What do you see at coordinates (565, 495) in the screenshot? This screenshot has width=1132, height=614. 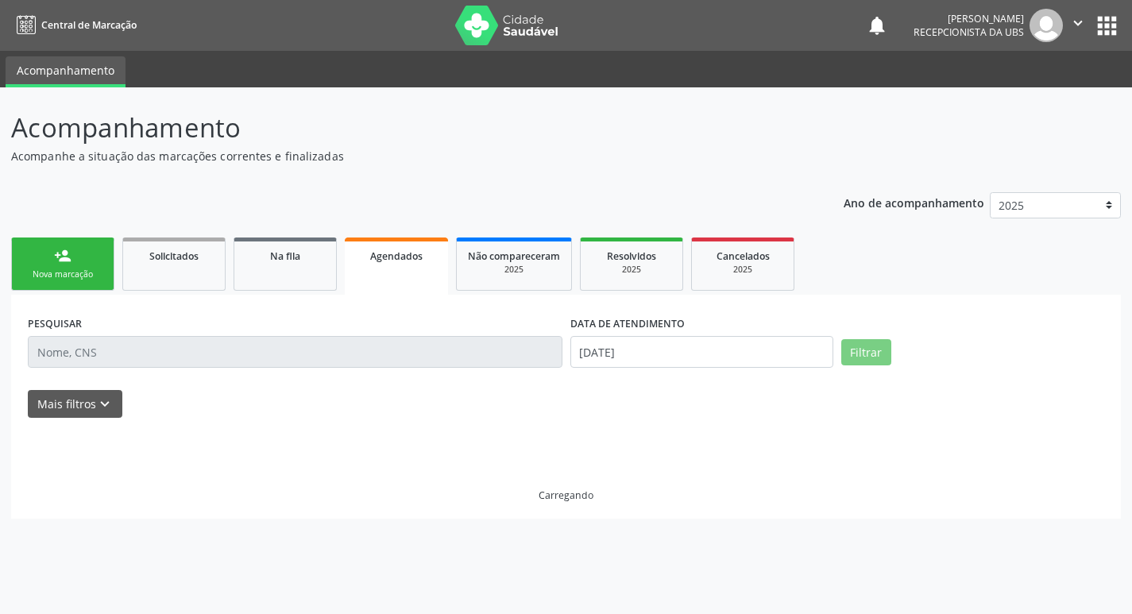 I see `div: Carregando` at bounding box center [565, 495].